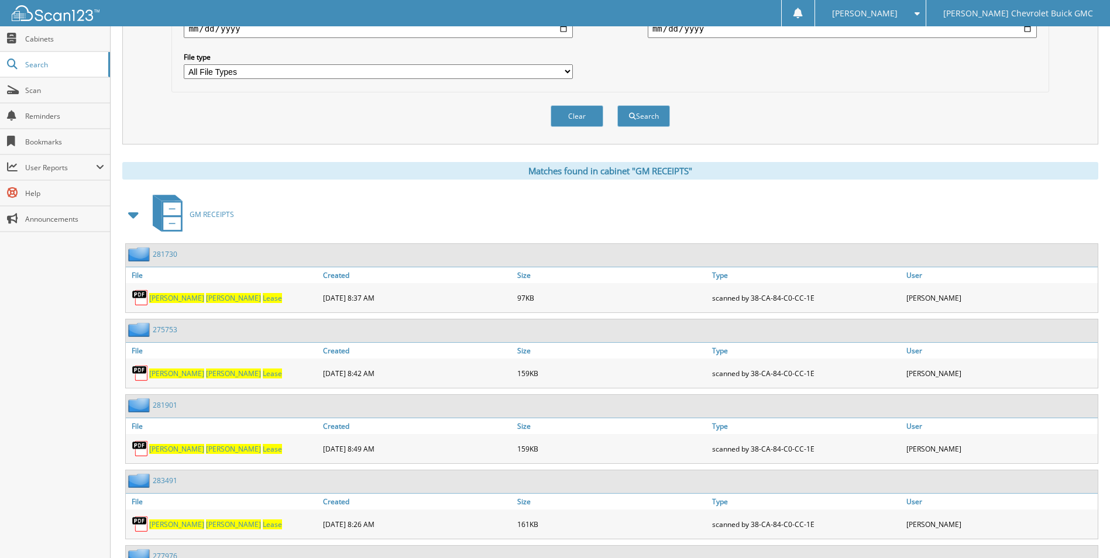 The height and width of the screenshot is (558, 1110). Describe the element at coordinates (378, 57) in the screenshot. I see `label: File type` at that location.